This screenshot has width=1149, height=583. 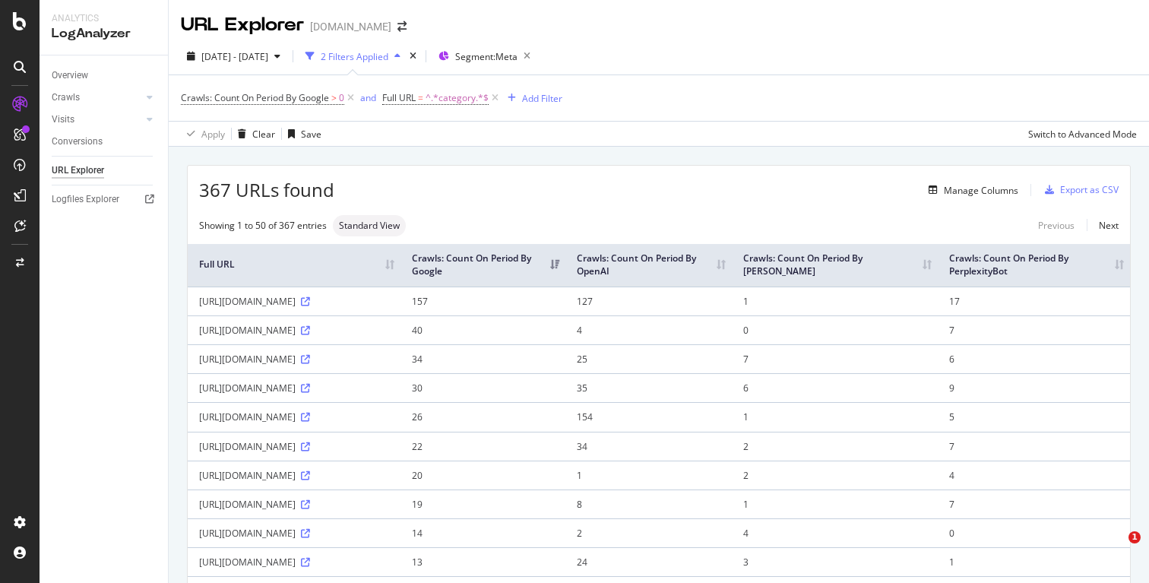 I want to click on div: Visits, so click(x=63, y=119).